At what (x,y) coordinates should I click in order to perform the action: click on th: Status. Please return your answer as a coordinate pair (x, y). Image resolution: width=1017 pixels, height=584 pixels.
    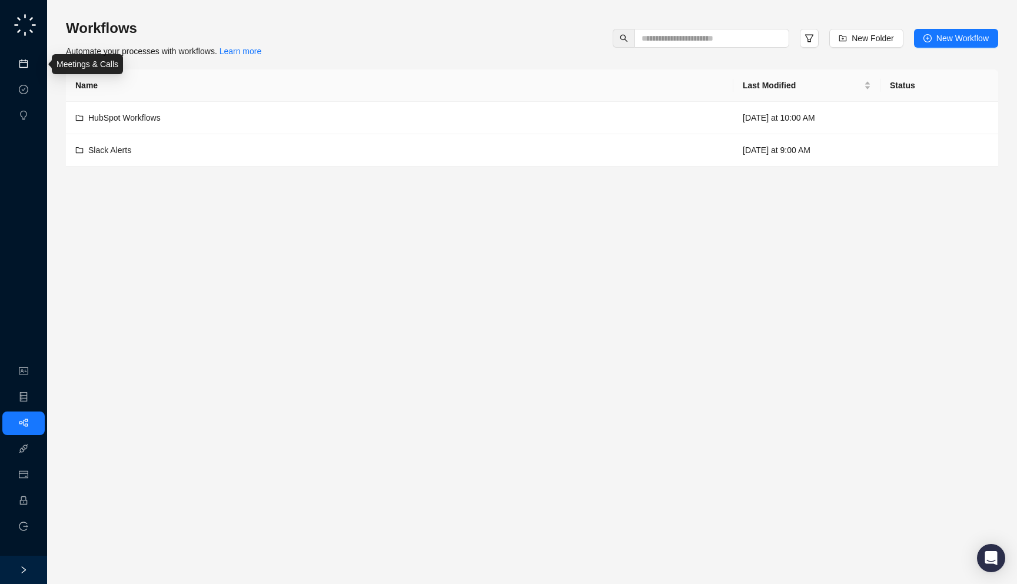
    Looking at the image, I should click on (939, 85).